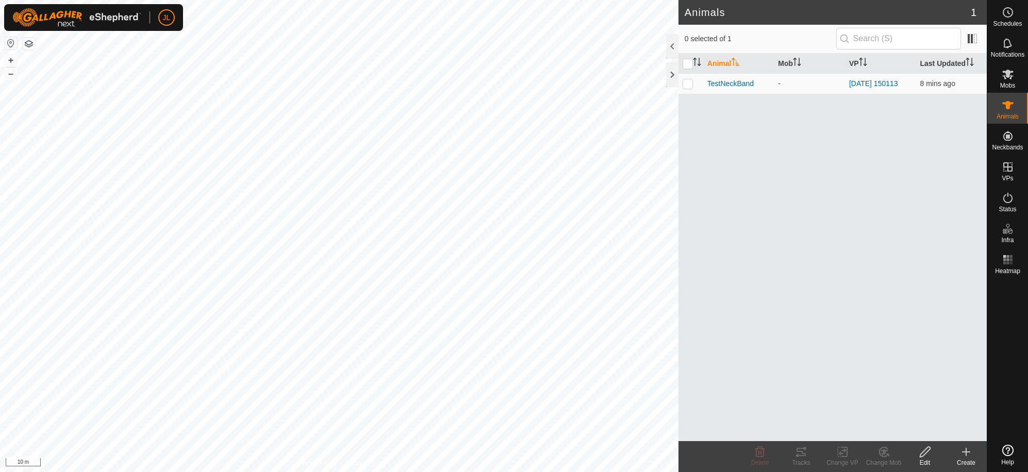 The width and height of the screenshot is (1028, 472). What do you see at coordinates (166, 18) in the screenshot?
I see `span: JL` at bounding box center [166, 18].